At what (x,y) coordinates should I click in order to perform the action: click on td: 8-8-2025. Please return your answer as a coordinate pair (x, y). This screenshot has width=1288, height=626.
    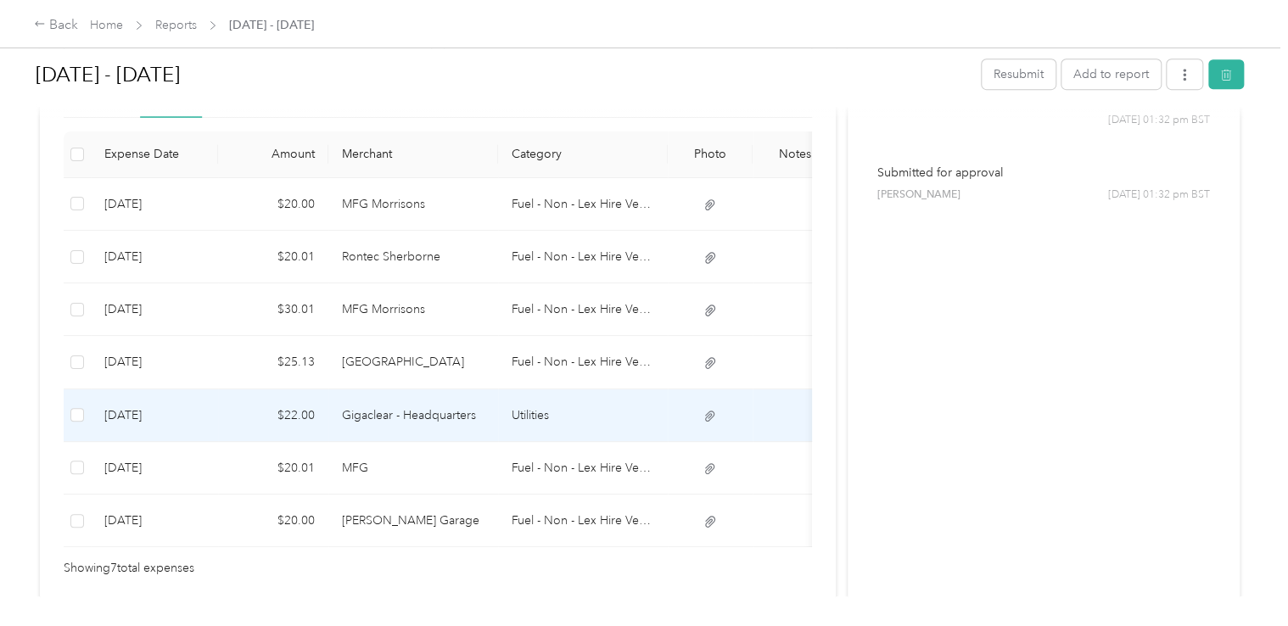
    Looking at the image, I should click on (154, 416).